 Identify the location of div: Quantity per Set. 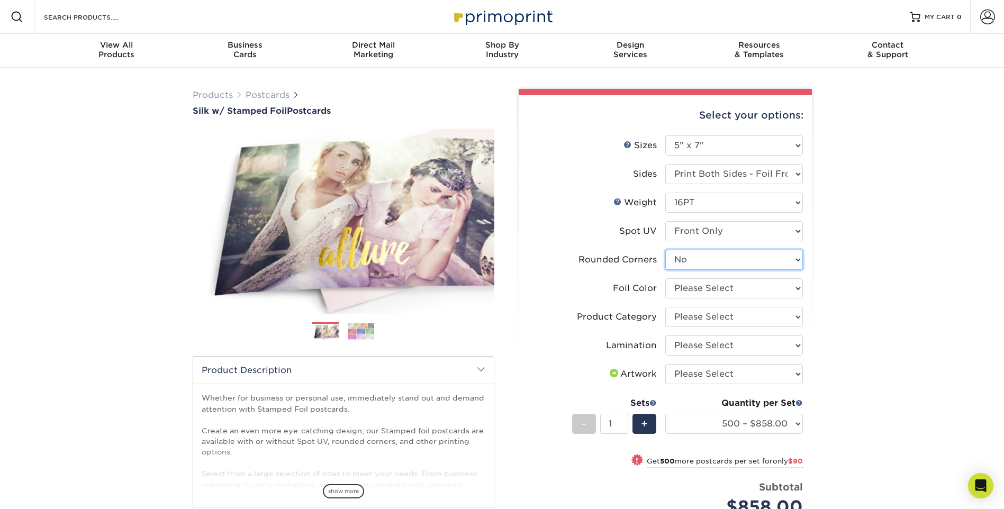
(734, 403).